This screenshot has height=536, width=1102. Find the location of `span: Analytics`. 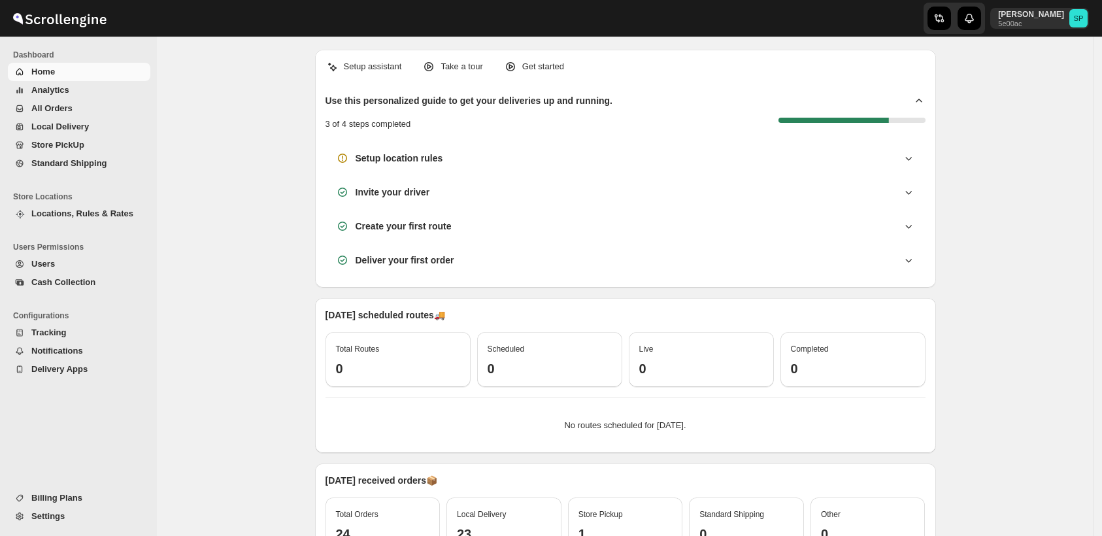

span: Analytics is located at coordinates (50, 90).